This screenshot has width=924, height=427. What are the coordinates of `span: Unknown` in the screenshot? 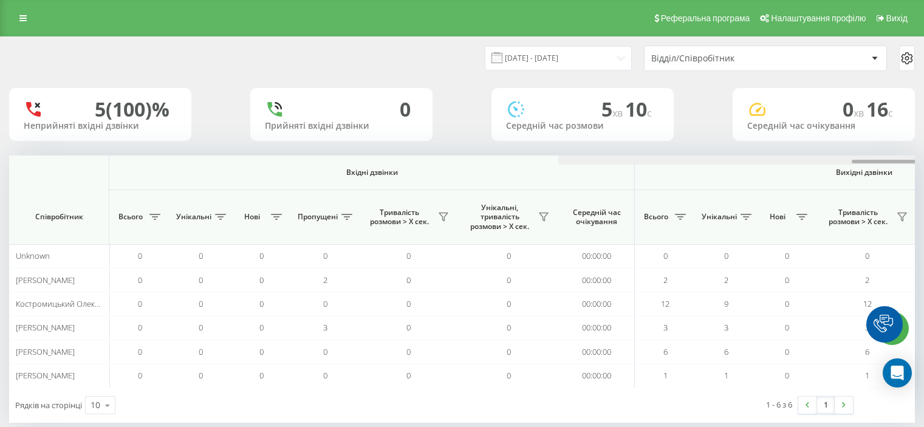 It's located at (33, 256).